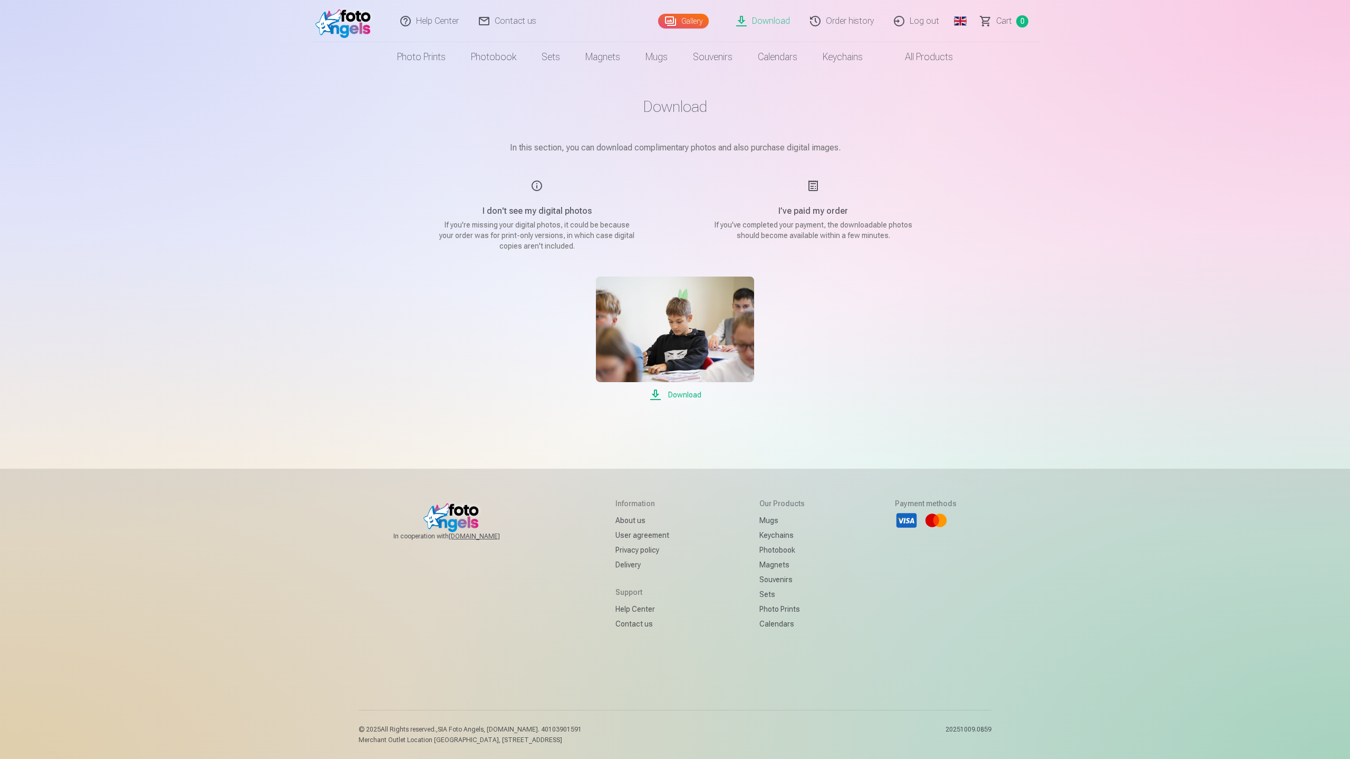  Describe the element at coordinates (920, 57) in the screenshot. I see `a: All products` at that location.